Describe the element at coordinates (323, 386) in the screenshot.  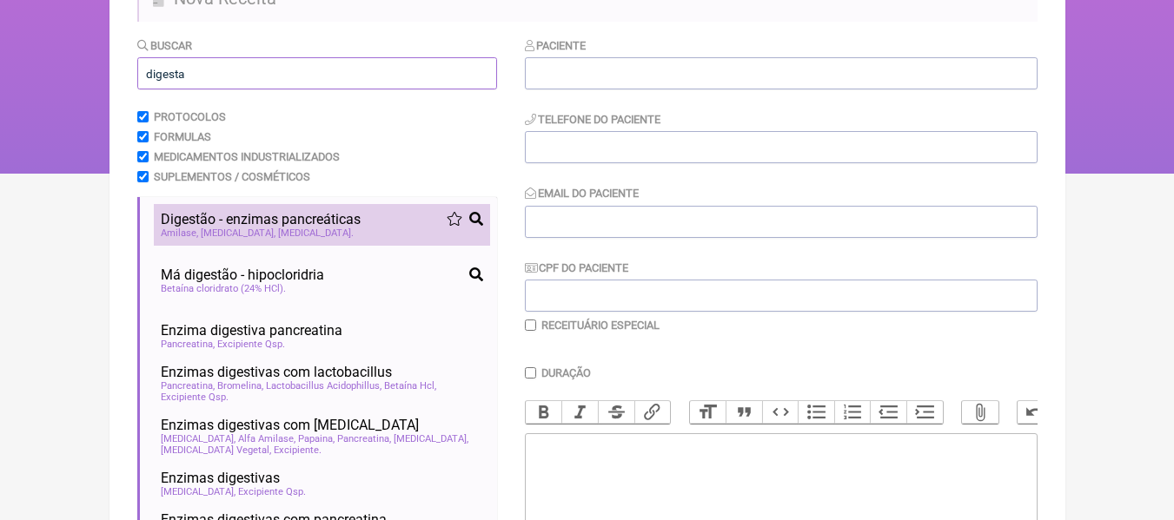
I see `span: Lactobacillus Acidophillus` at that location.